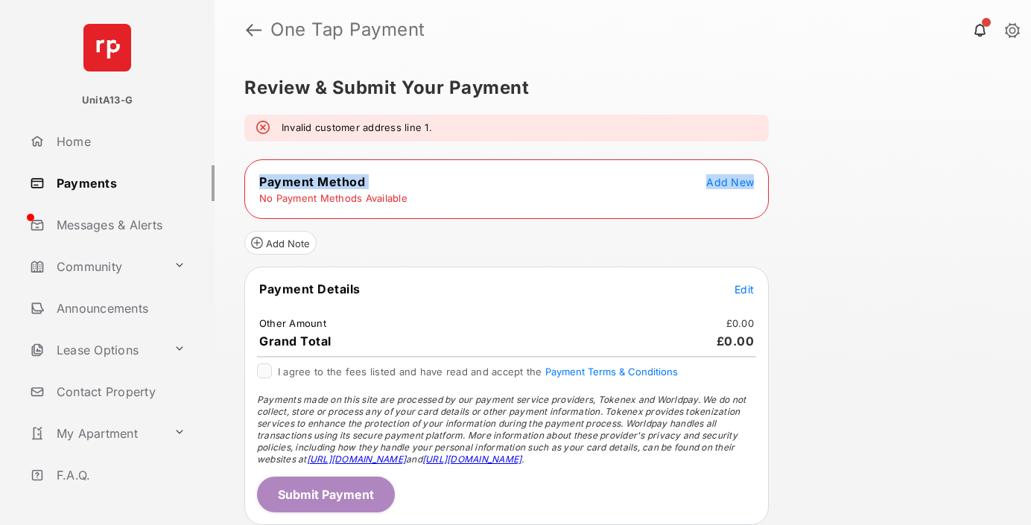  I want to click on p: UnitA13-G, so click(107, 101).